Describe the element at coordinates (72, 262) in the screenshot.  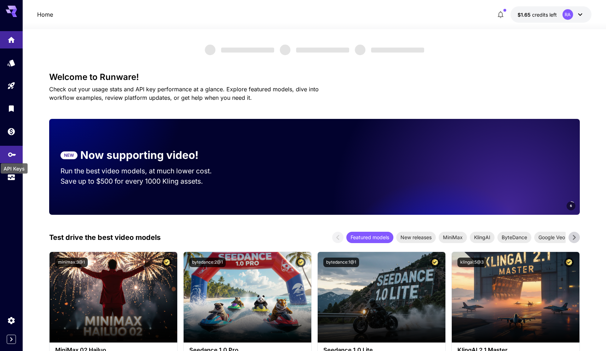
I see `button: minimax:3@1` at that location.